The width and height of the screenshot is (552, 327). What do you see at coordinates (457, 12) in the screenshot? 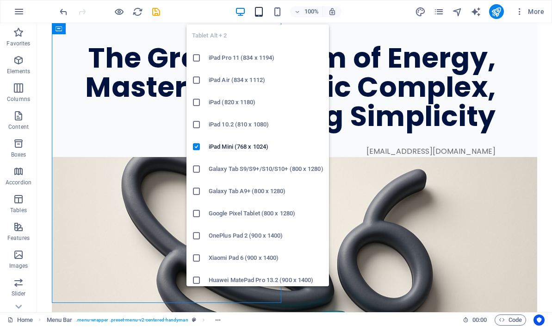
I see `i: Navigator` at bounding box center [457, 12].